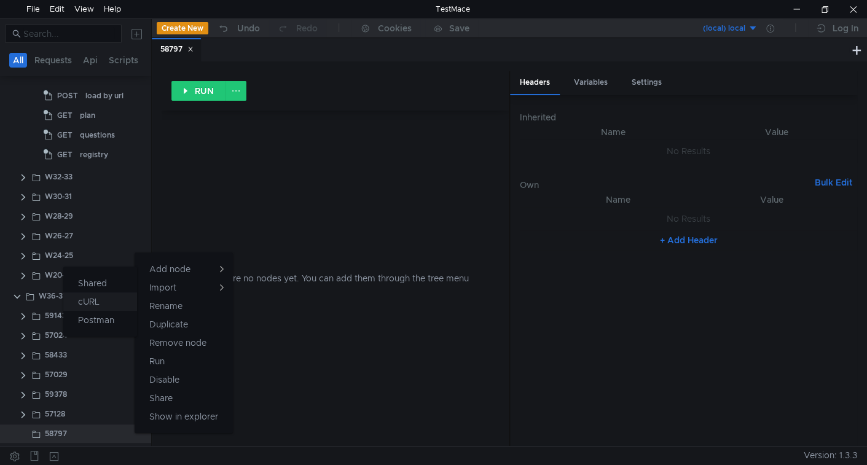 The height and width of the screenshot is (465, 867). What do you see at coordinates (168, 324) in the screenshot?
I see `app-tour-anchor: Duplicate` at bounding box center [168, 324].